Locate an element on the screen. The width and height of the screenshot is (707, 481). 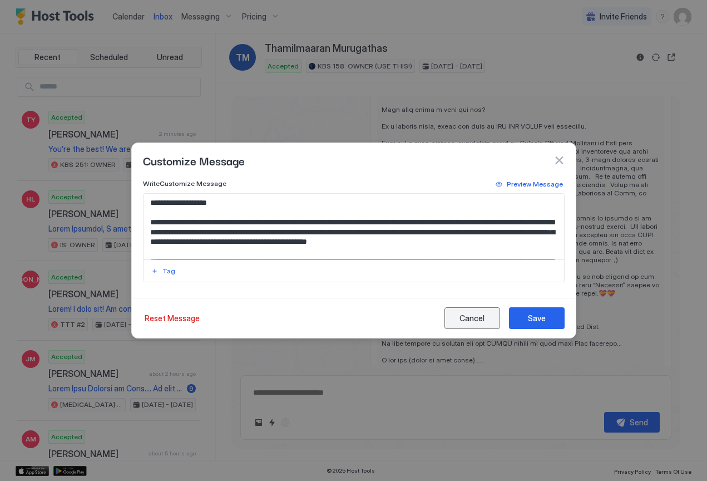
textarea: Input Field is located at coordinates (354, 226).